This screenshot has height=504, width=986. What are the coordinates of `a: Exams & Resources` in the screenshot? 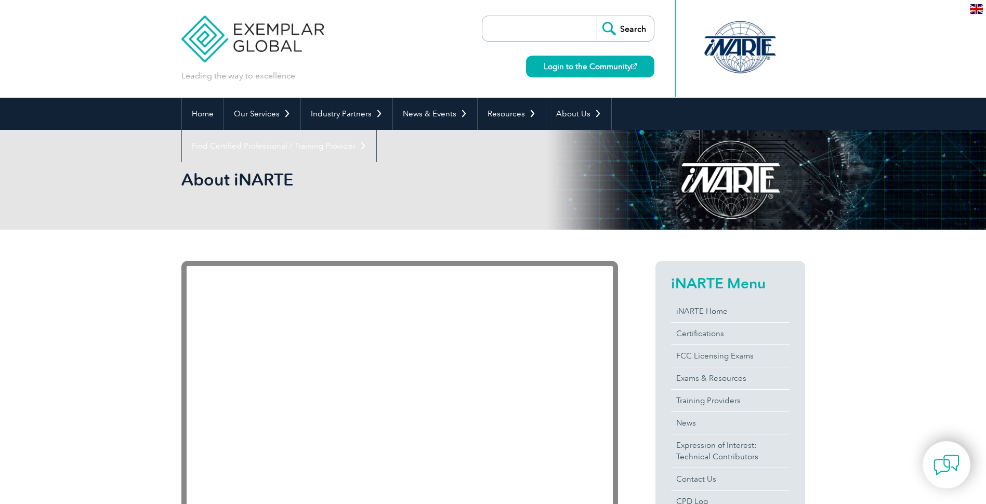 It's located at (730, 378).